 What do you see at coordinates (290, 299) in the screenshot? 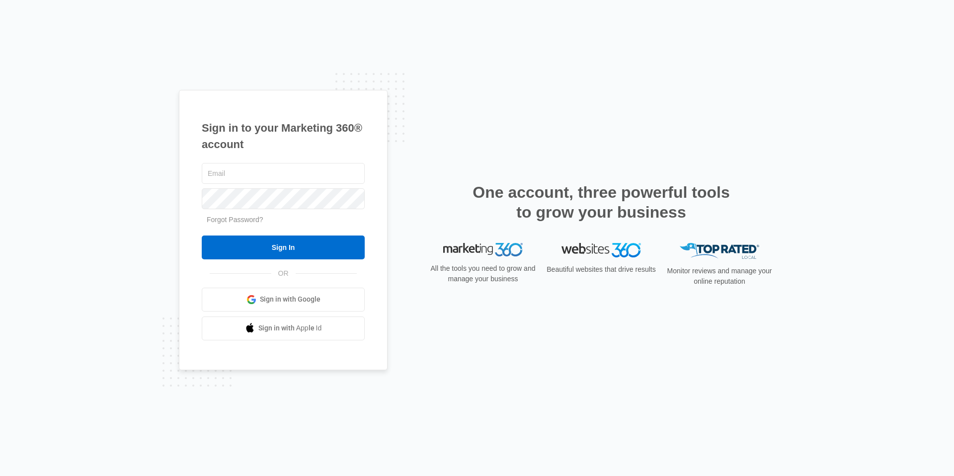
I see `span: Sign in with Google` at bounding box center [290, 299].